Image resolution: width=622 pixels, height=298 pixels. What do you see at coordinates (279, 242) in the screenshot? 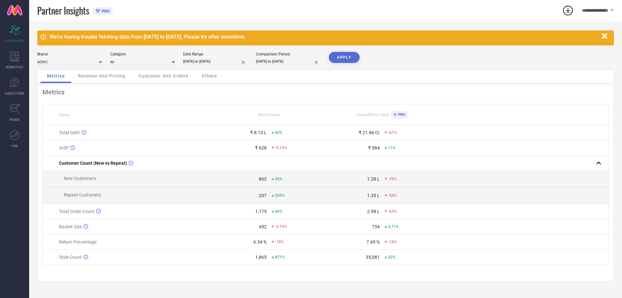
I see `span: -18%` at bounding box center [279, 242].